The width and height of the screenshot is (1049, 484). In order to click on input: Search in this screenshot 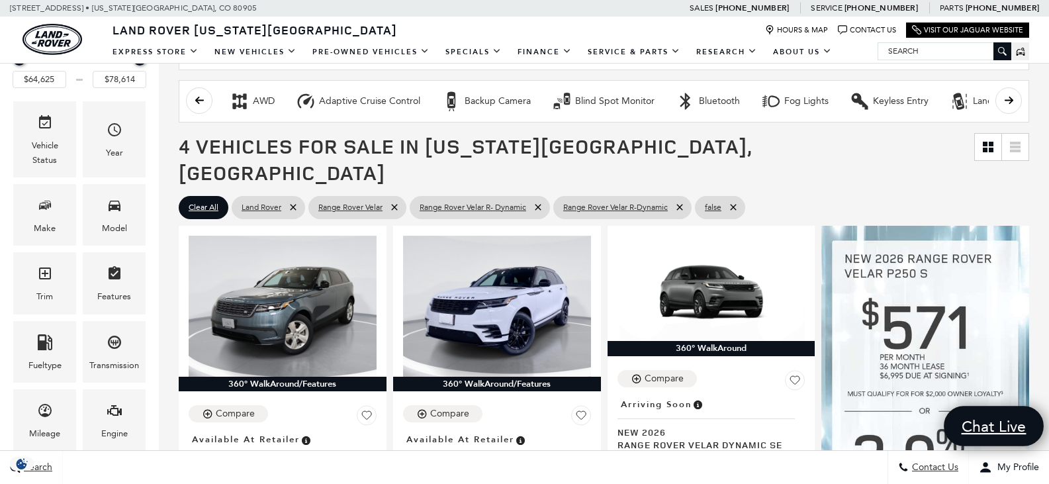, I will do `click(944, 51)`.